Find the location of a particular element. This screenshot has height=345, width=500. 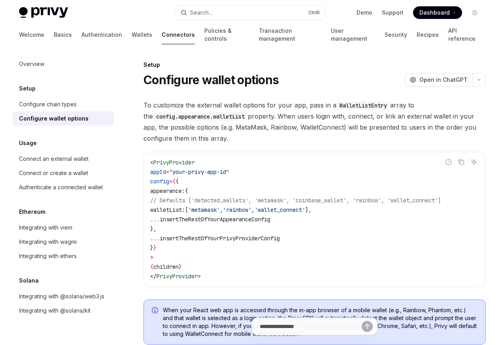

span: 'wallet_connect' is located at coordinates (280, 210).